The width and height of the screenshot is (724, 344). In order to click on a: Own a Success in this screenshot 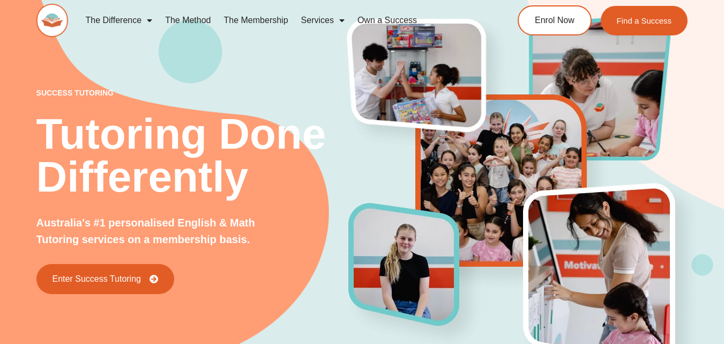, I will do `click(387, 20)`.